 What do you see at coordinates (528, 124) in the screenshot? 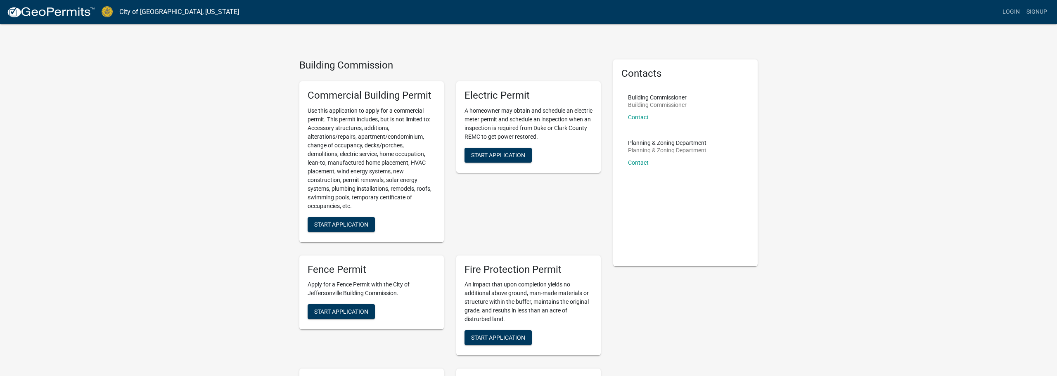
I see `p: A homeowner may obtain and schedule an electric meter permit and schedule an inspection when an i...` at bounding box center [528, 124].